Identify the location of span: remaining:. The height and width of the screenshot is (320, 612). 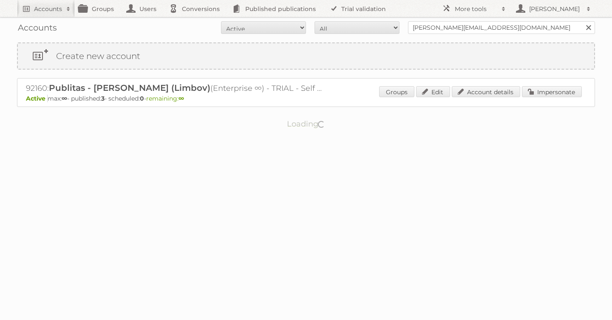
(165, 99).